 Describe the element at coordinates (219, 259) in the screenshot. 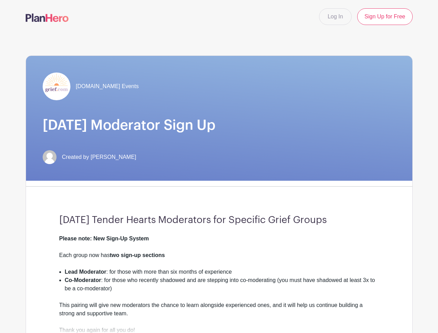

I see `div: Each group now has` at that location.